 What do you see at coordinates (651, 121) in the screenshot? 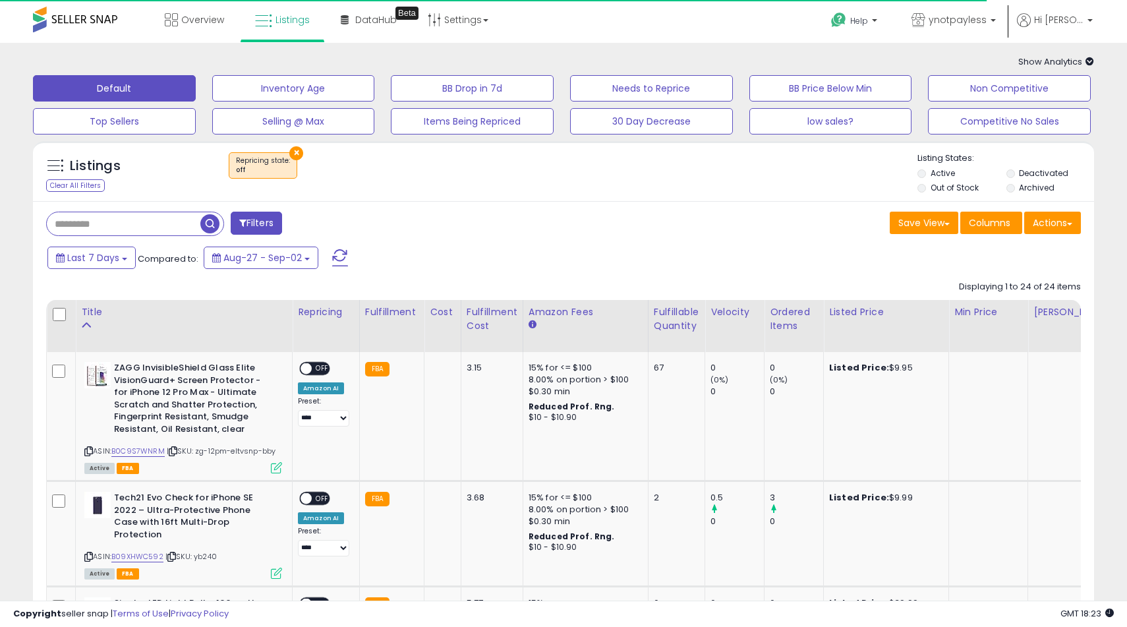
I see `button: 30 Day Decrease` at bounding box center [651, 121].